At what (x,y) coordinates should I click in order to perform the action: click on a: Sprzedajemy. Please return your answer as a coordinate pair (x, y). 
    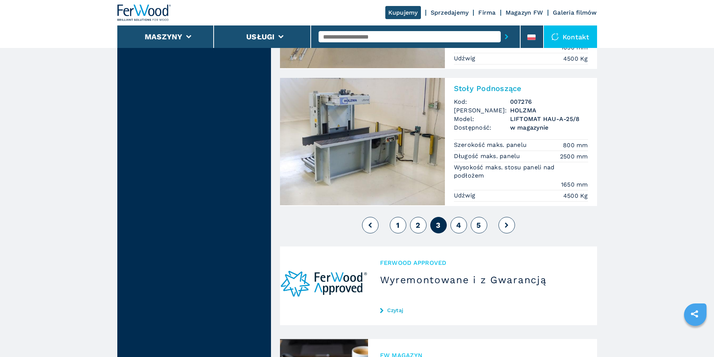
    Looking at the image, I should click on (450, 12).